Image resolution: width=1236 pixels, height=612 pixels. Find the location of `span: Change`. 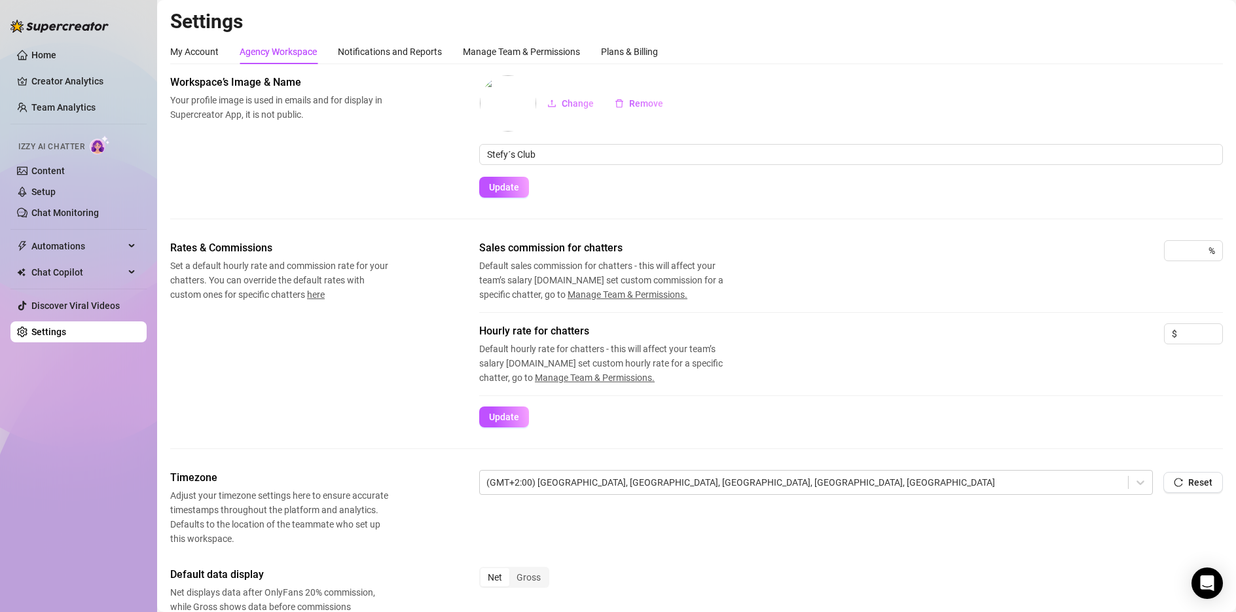

span: Change is located at coordinates (577, 103).